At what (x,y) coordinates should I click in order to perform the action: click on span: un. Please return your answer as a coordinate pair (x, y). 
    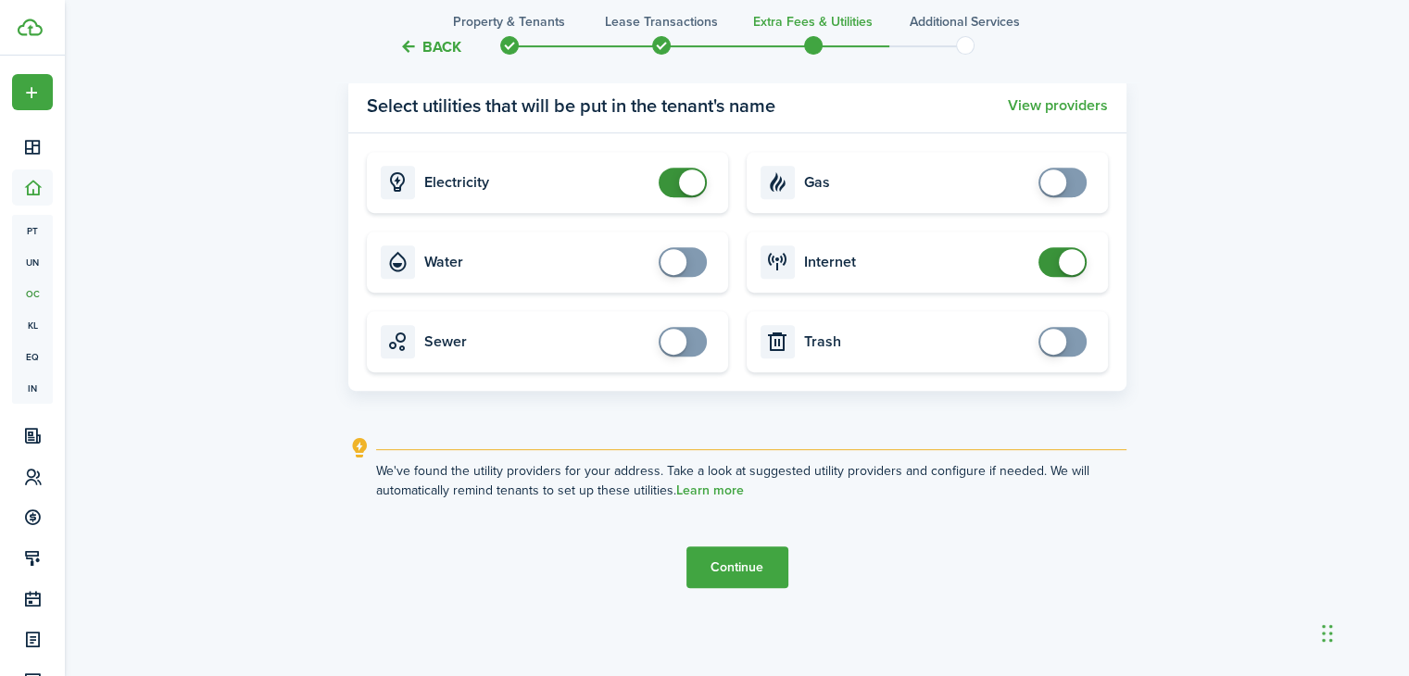
    Looking at the image, I should click on (32, 262).